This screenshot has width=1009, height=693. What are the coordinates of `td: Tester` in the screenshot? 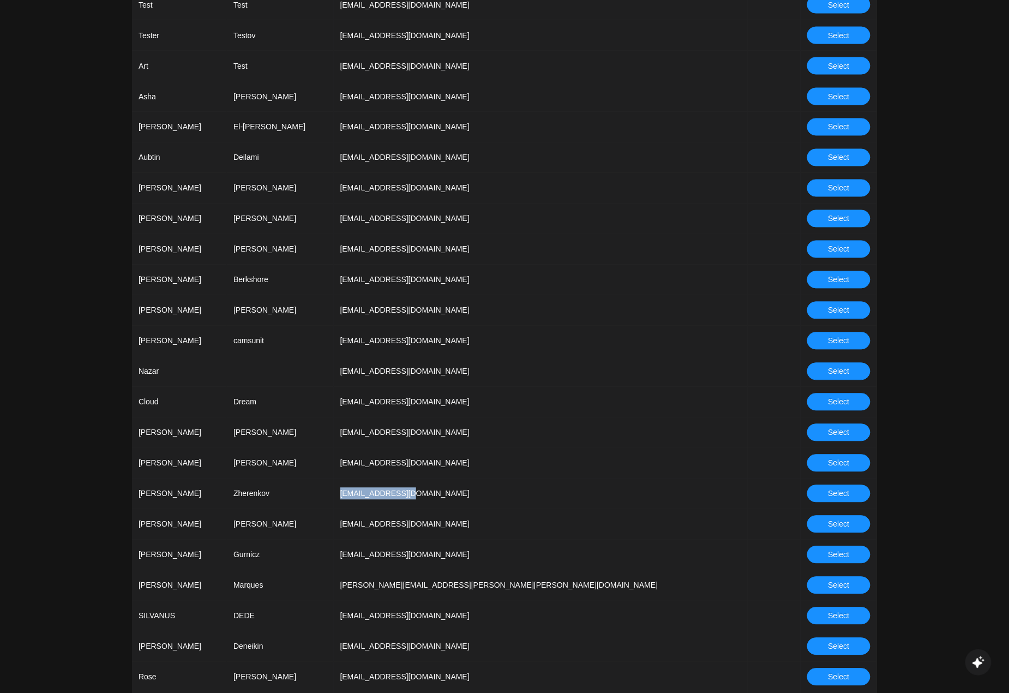 It's located at (179, 35).